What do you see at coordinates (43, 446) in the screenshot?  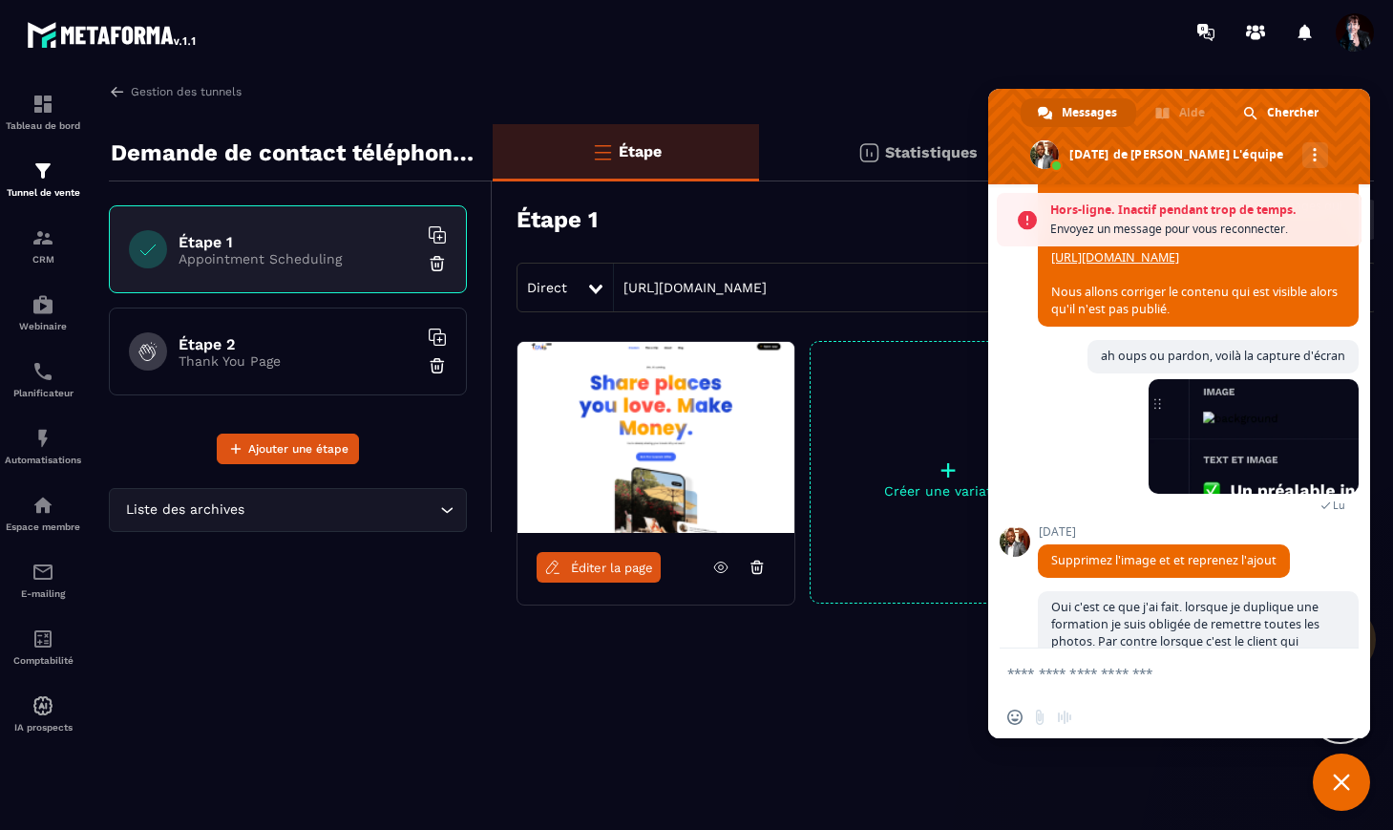 I see `a: automationsautomationsAutomatisations` at bounding box center [43, 446].